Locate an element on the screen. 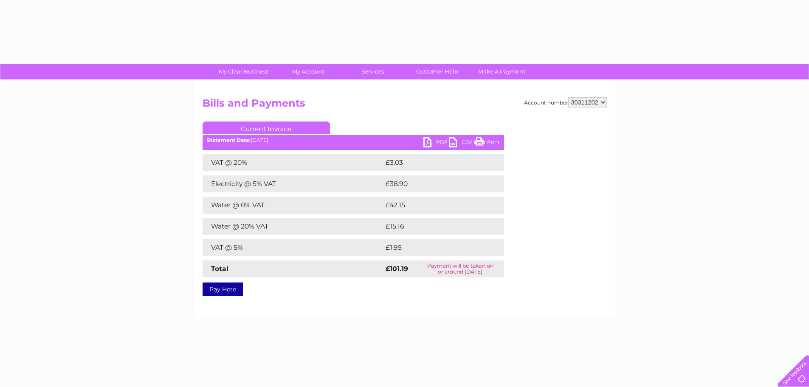  a: Customer Help is located at coordinates (437, 71).